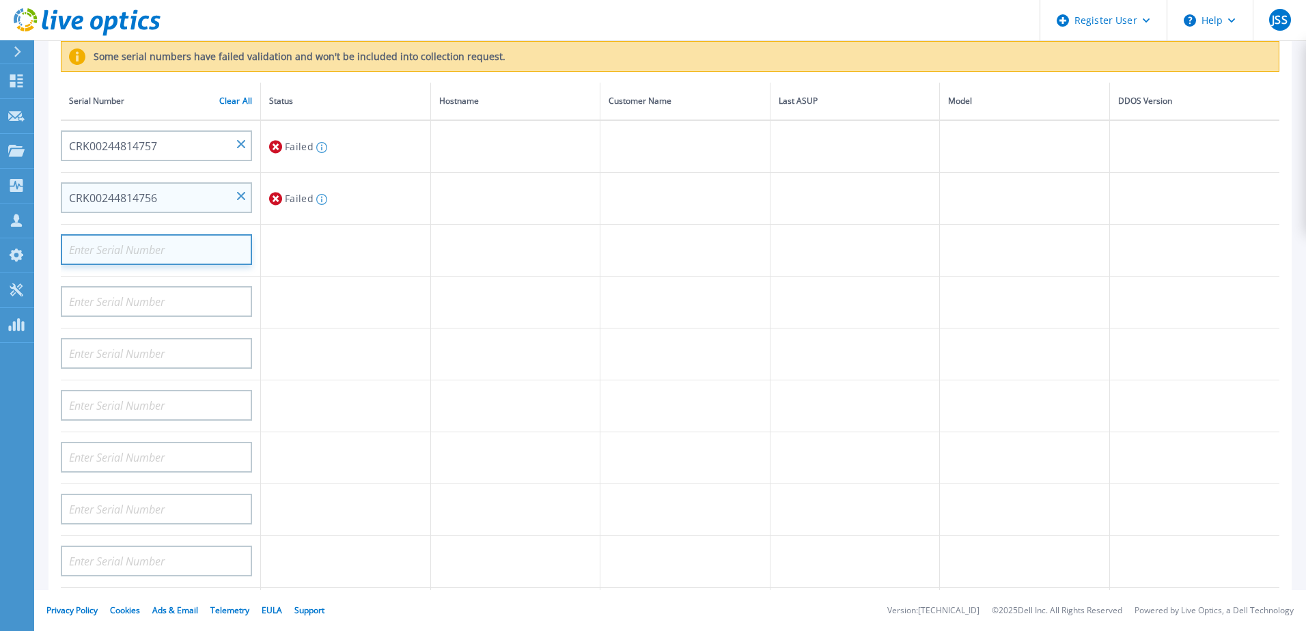  I want to click on a: Support, so click(309, 610).